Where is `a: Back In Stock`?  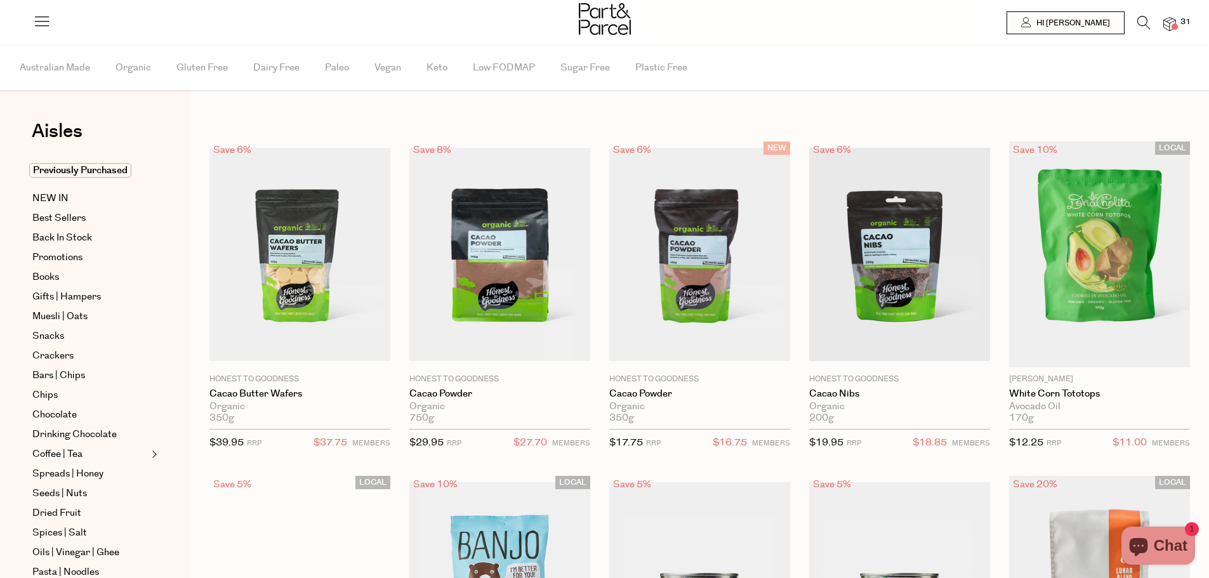 a: Back In Stock is located at coordinates (90, 238).